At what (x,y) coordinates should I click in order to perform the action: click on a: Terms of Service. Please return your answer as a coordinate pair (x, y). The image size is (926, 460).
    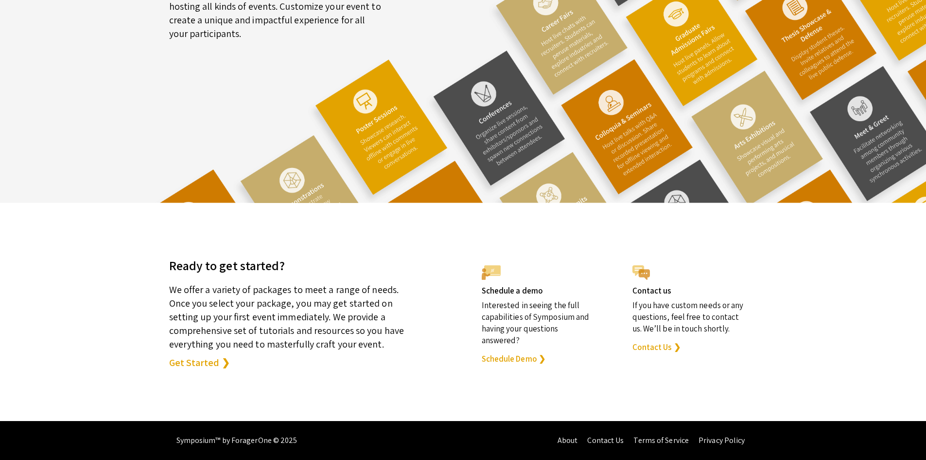
    Looking at the image, I should click on (661, 440).